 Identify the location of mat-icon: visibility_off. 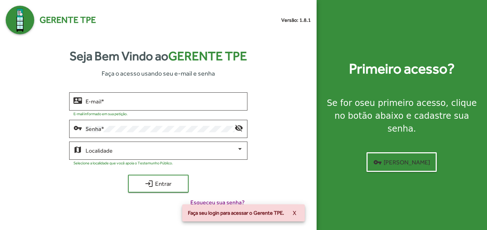
(239, 128).